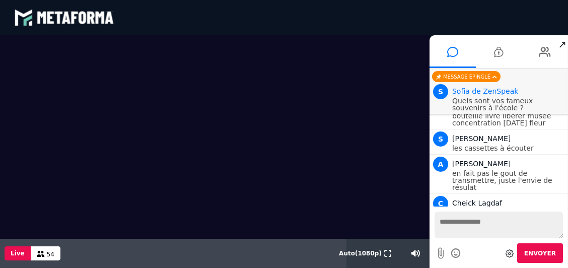 The width and height of the screenshot is (568, 268). Describe the element at coordinates (360, 253) in the screenshot. I see `span: Auto ( 1080 p)` at that location.